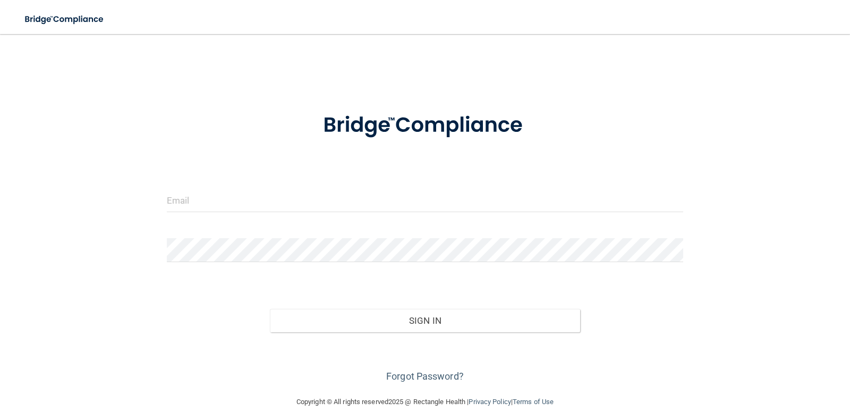 Image resolution: width=850 pixels, height=411 pixels. Describe the element at coordinates (425, 200) in the screenshot. I see `input: Email` at that location.